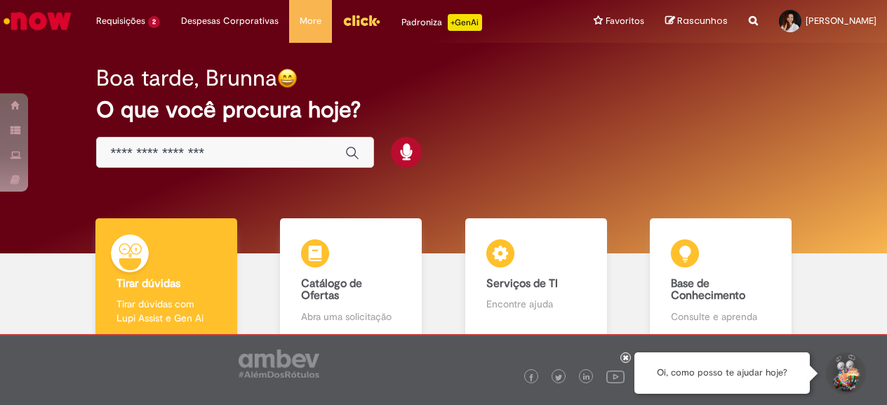 Image resolution: width=887 pixels, height=405 pixels. I want to click on img: ServiceNow, so click(37, 21).